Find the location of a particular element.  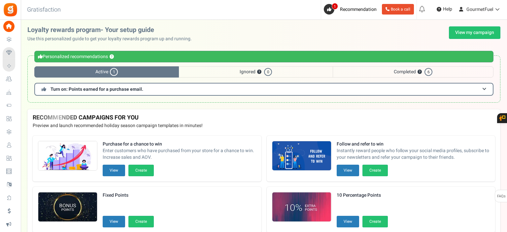

strong: Purchase for a chance to win is located at coordinates (179, 144).